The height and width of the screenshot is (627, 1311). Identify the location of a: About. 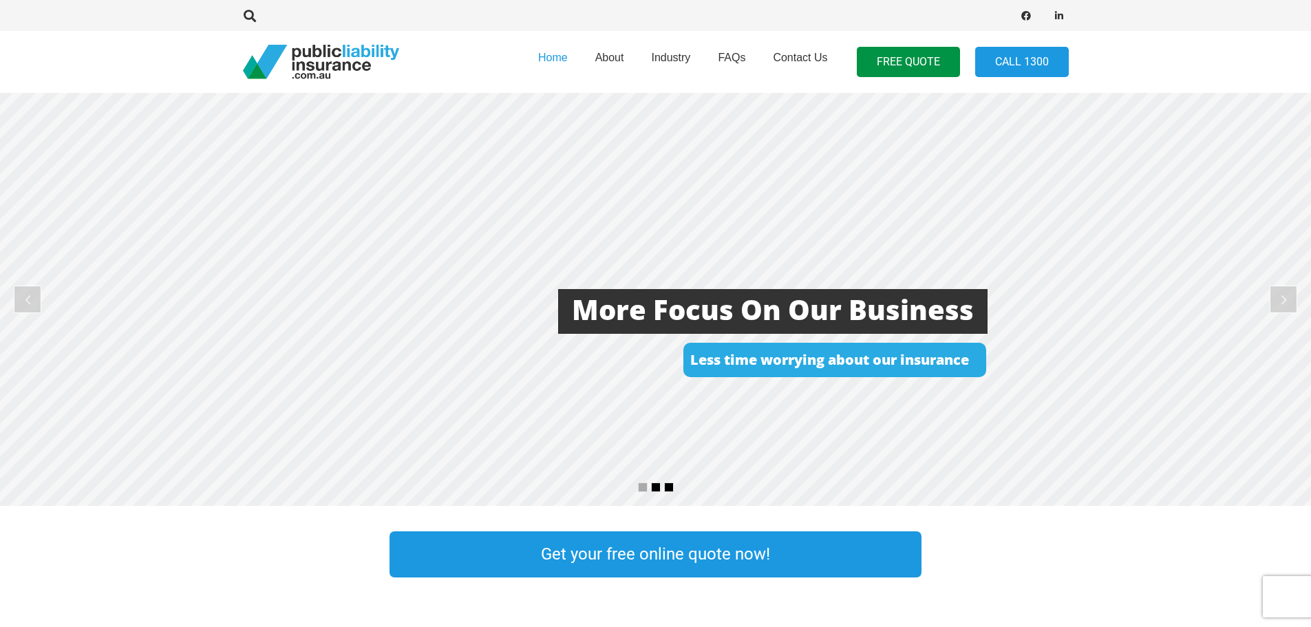
(610, 62).